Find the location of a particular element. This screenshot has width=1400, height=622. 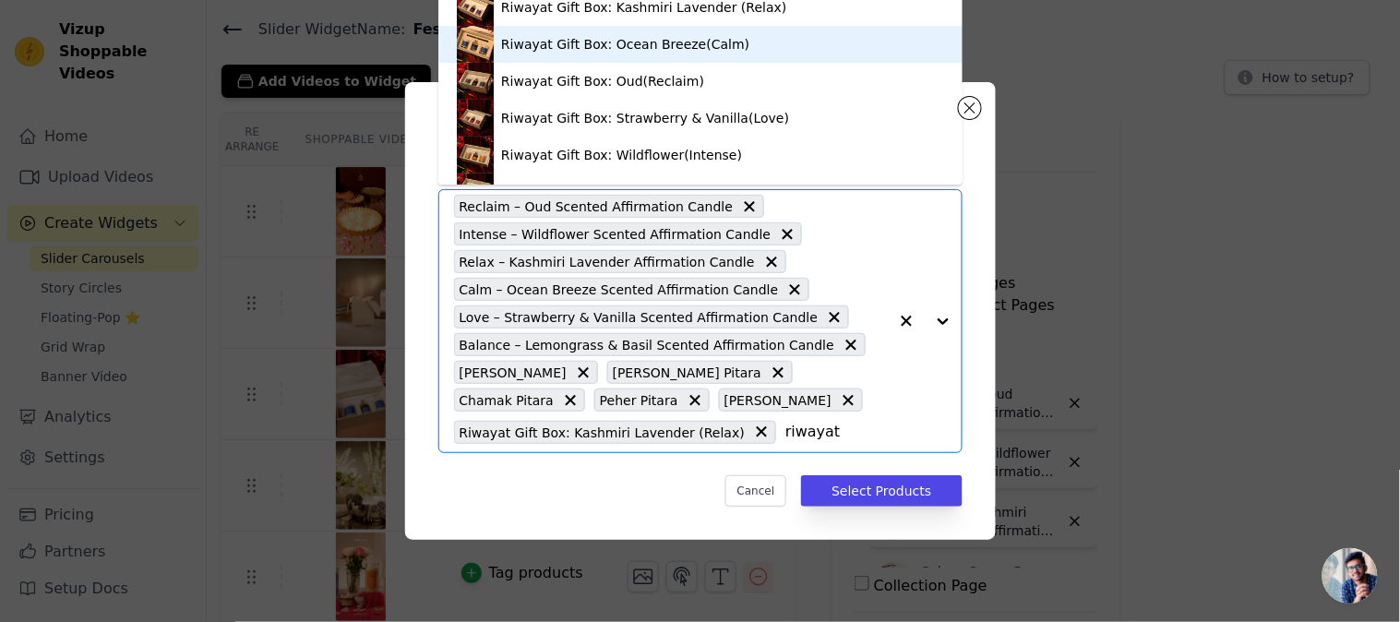

span: Love – Strawberry & Vanilla Scented Affirmation Candle is located at coordinates (639, 317).